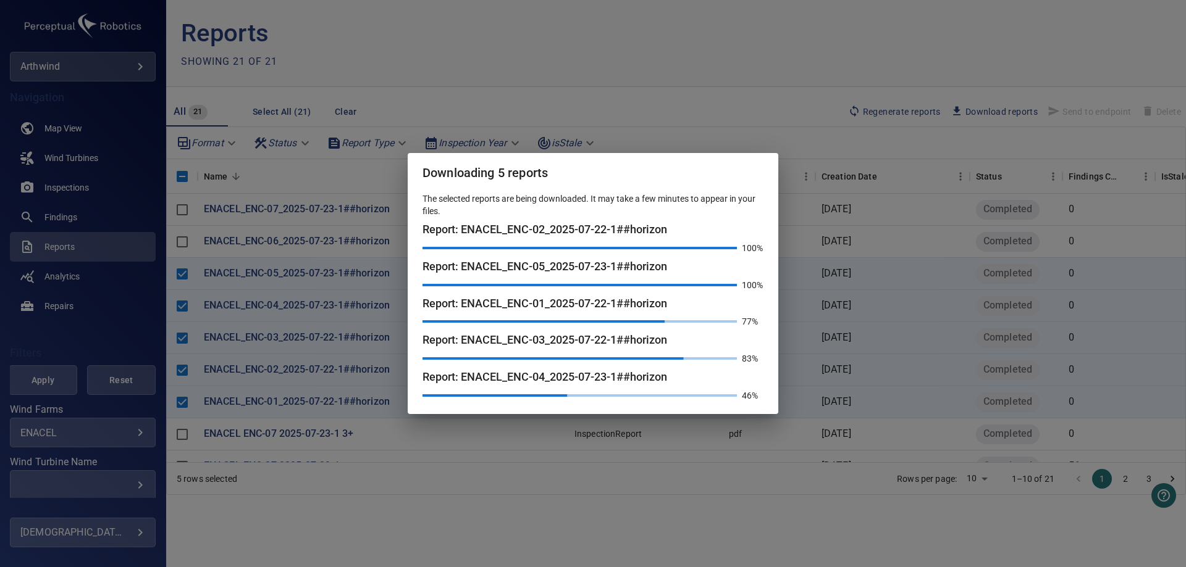  What do you see at coordinates (593, 205) in the screenshot?
I see `p: The selected reports are being downloaded. It may take a few minutes to appear in your files.` at bounding box center [593, 205].